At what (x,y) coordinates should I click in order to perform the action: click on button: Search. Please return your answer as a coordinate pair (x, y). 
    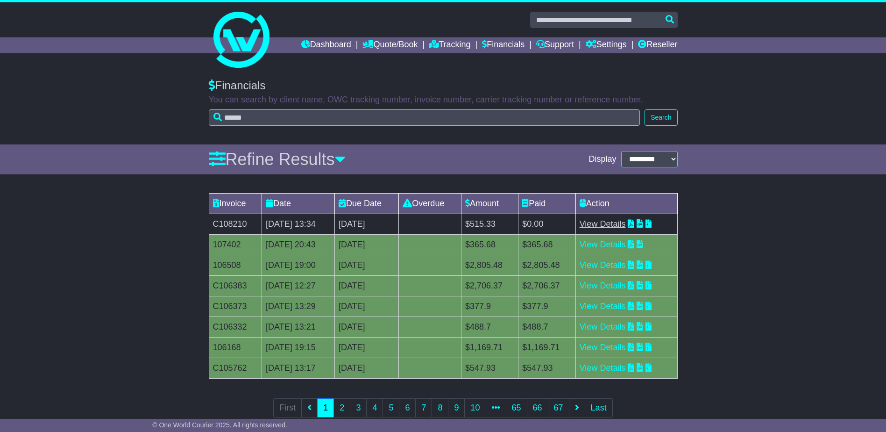
    Looking at the image, I should click on (661, 117).